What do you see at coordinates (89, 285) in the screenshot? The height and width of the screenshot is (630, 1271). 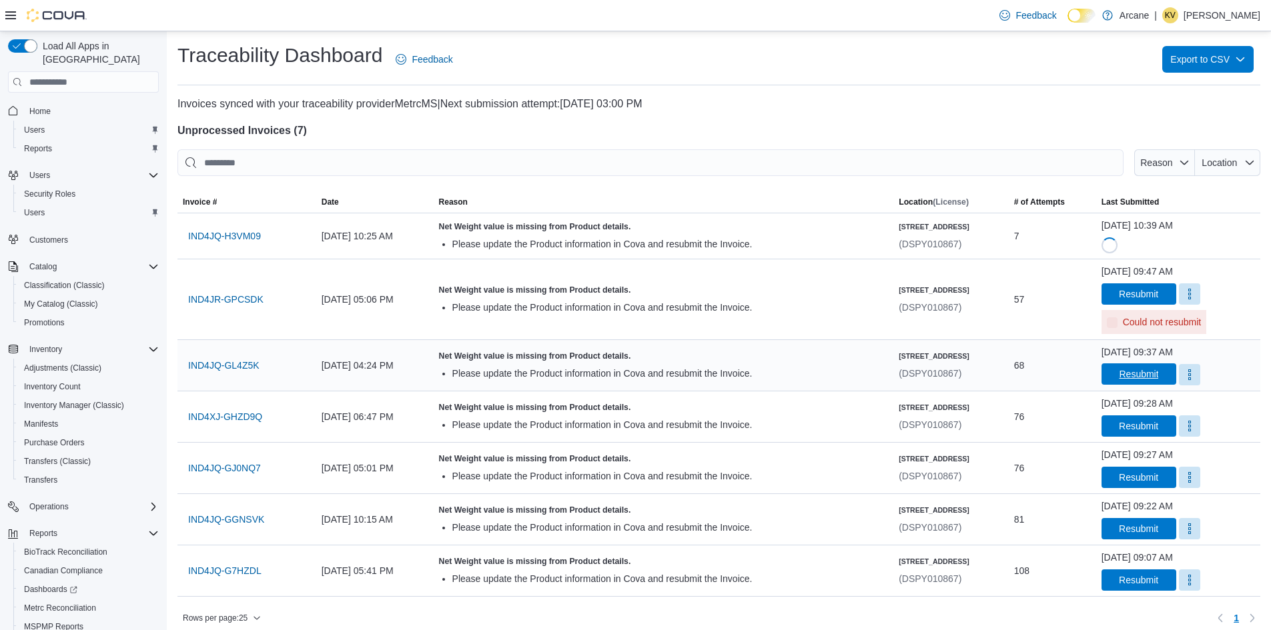 I see `button: Classification (Classic)` at bounding box center [89, 285].